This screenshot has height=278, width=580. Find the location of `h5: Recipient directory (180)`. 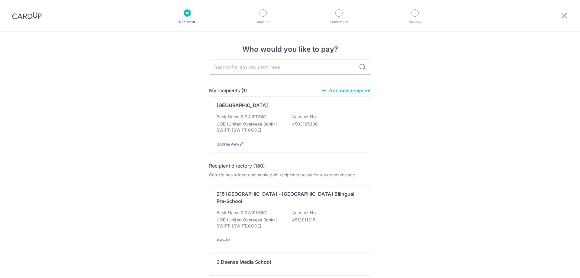

h5: Recipient directory (180) is located at coordinates (237, 166).